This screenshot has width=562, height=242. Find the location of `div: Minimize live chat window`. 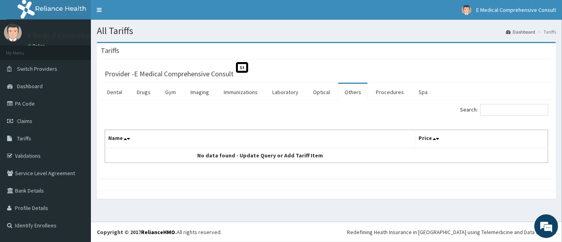

div: Minimize live chat window is located at coordinates (139, 13).